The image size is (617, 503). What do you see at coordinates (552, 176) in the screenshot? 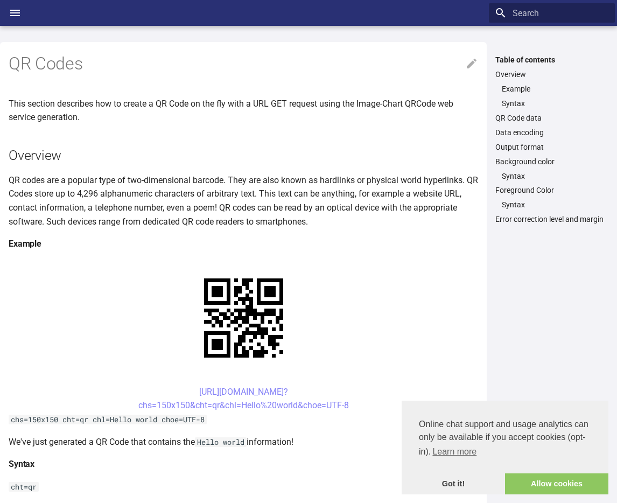
I see `nav: Background color` at bounding box center [552, 176].